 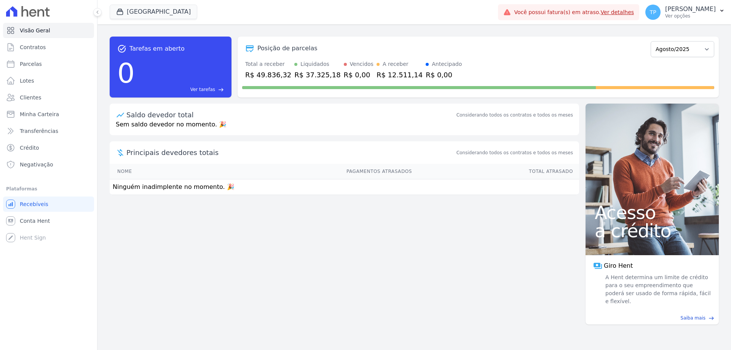 What do you see at coordinates (652, 318) in the screenshot?
I see `a: Saiba mais east` at bounding box center [652, 318].